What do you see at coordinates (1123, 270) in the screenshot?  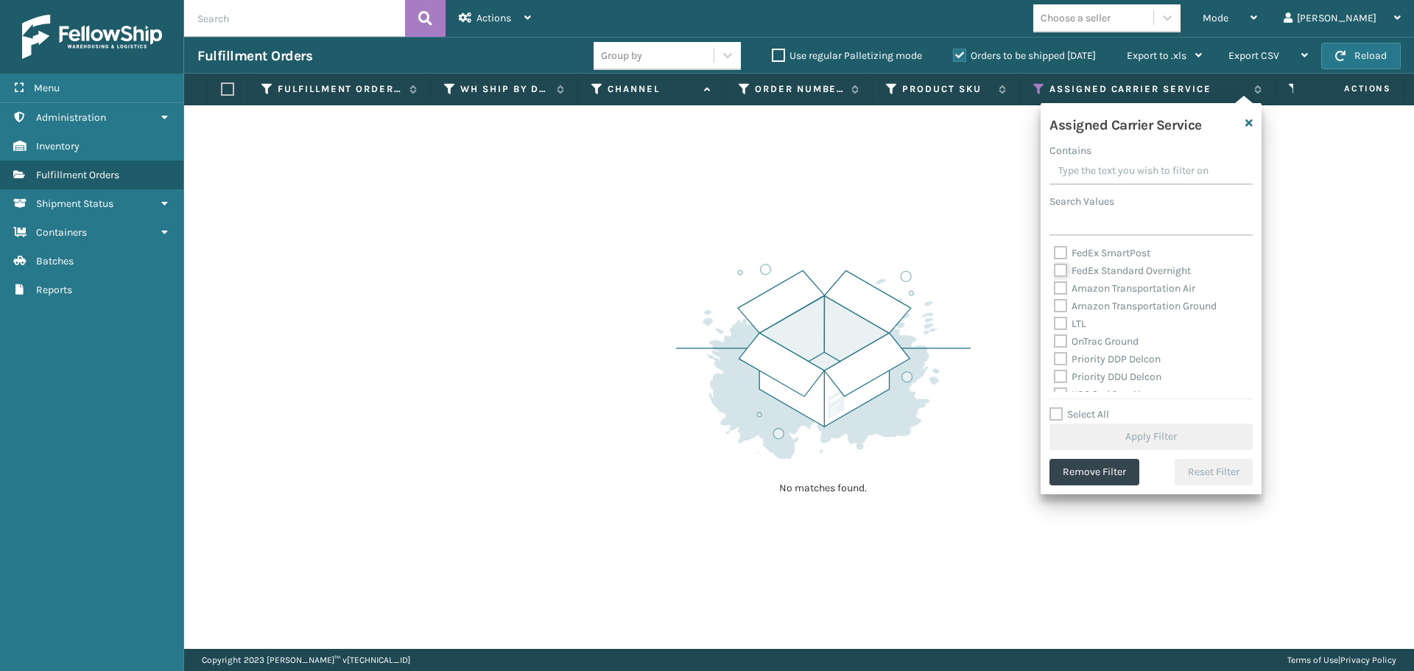 I see `label: FedEx Standard Overnight` at bounding box center [1123, 270].